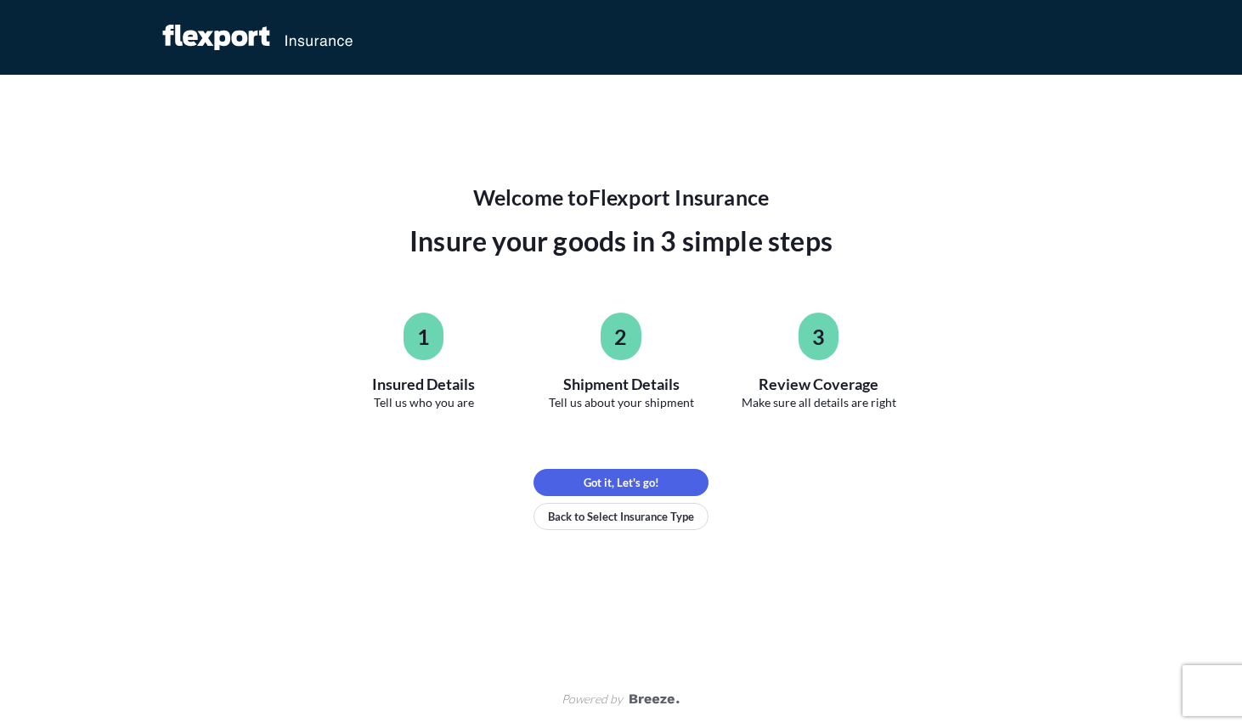 The height and width of the screenshot is (728, 1242). Describe the element at coordinates (424, 403) in the screenshot. I see `span: Tell us who you are` at that location.